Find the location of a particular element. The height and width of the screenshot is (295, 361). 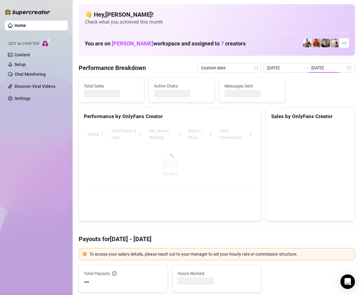

span: calendar is located at coordinates (256, 68).